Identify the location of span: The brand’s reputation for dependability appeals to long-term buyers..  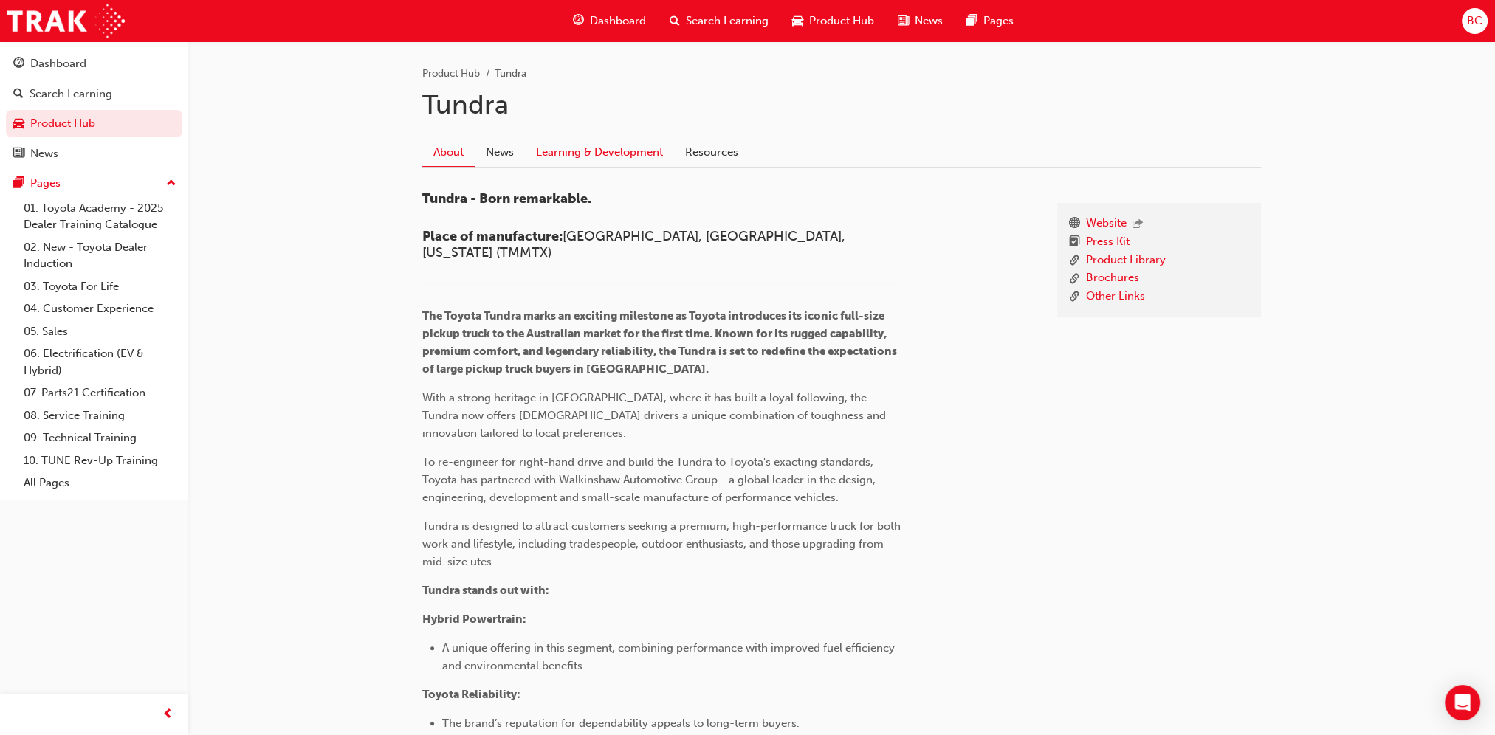
(621, 724).